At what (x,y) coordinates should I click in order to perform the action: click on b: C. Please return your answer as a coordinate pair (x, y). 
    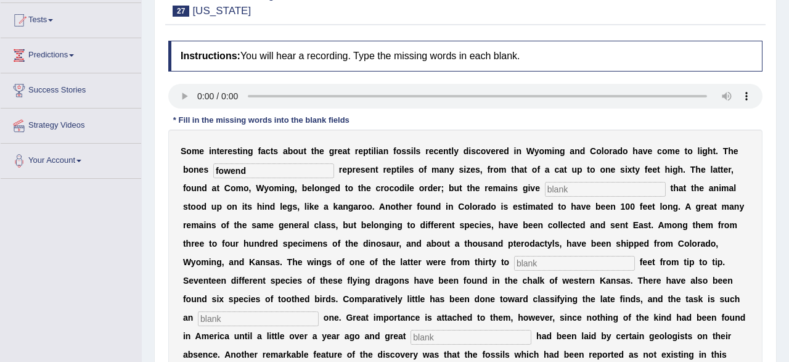
    Looking at the image, I should click on (593, 151).